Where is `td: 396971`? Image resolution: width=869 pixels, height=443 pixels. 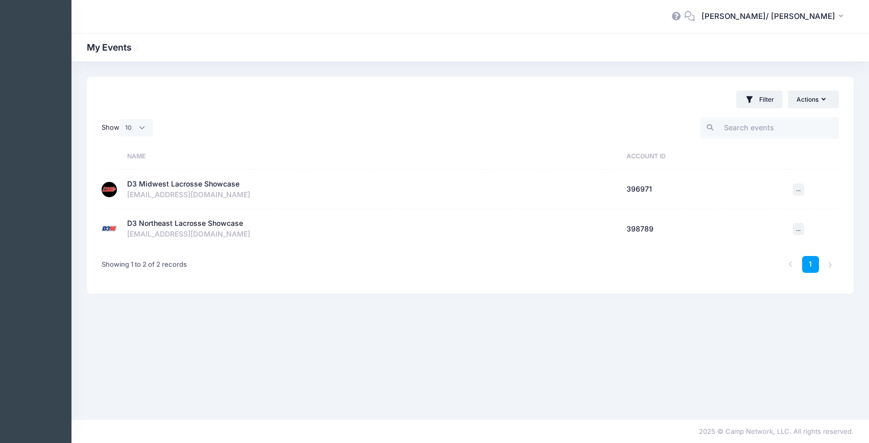
td: 396971 is located at coordinates (705, 189).